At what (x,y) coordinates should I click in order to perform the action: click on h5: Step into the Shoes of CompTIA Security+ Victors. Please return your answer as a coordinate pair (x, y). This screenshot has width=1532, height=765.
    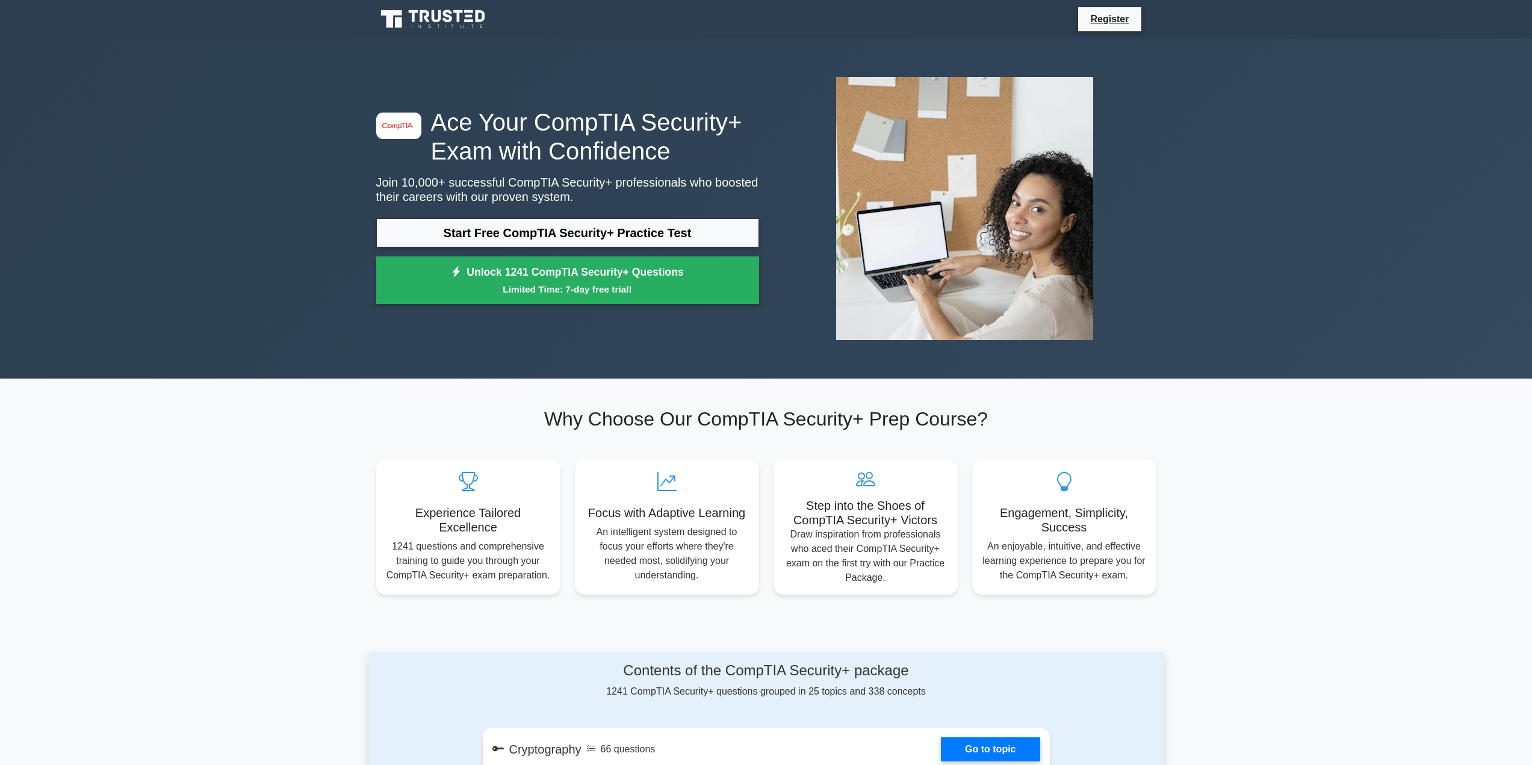
    Looking at the image, I should click on (865, 513).